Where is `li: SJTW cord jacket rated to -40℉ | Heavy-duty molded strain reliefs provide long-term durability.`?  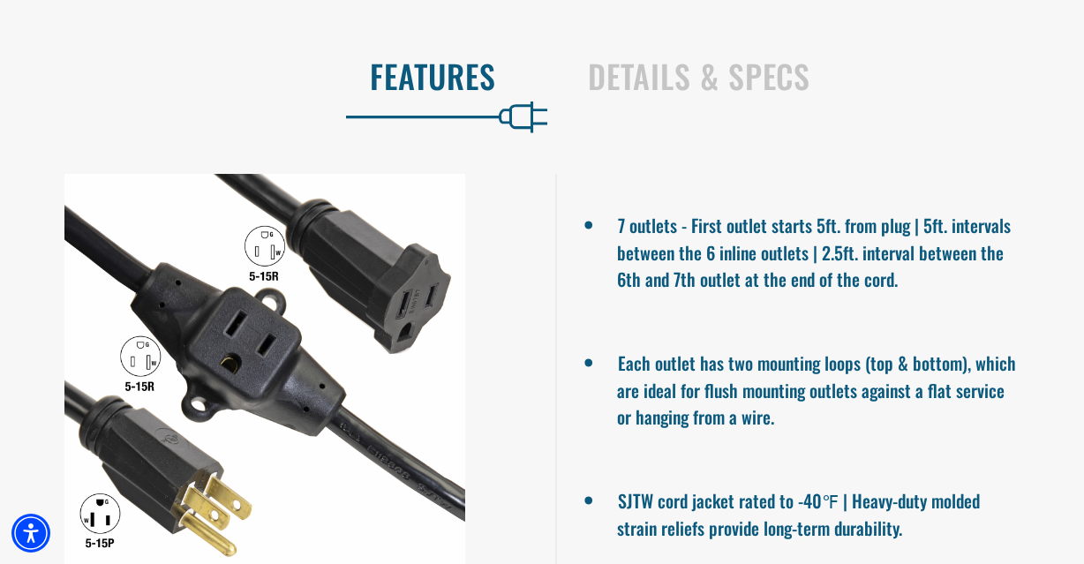 li: SJTW cord jacket rated to -40℉ | Heavy-duty molded strain reliefs provide long-term durability. is located at coordinates (819, 512).